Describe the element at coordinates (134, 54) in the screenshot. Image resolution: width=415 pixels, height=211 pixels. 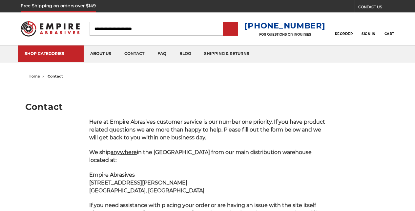
I see `a: contact` at that location.